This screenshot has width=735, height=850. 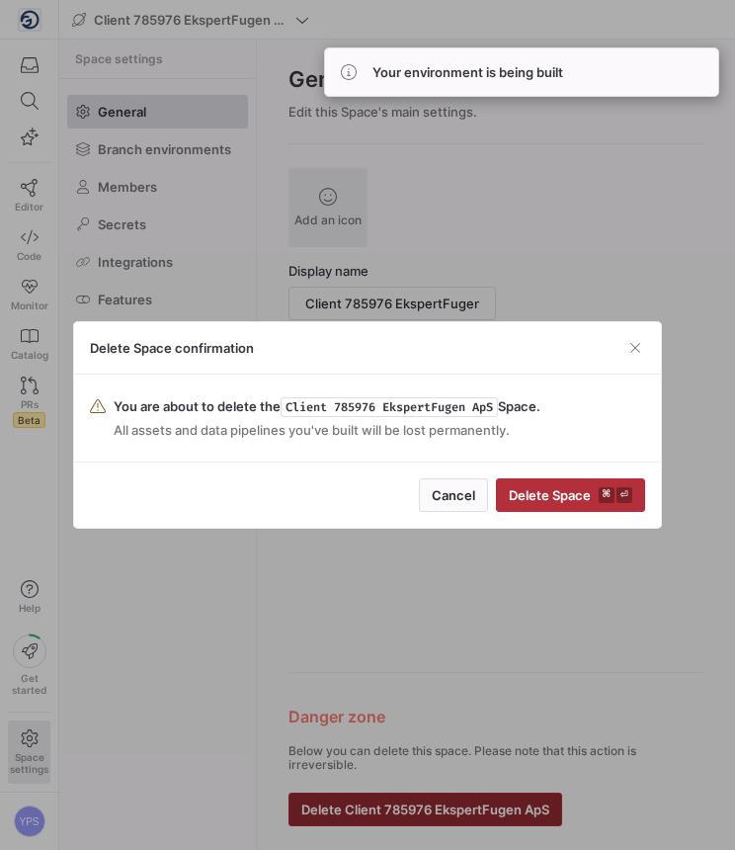 What do you see at coordinates (327, 406) in the screenshot?
I see `span: You are about to delete the Space.` at bounding box center [327, 406].